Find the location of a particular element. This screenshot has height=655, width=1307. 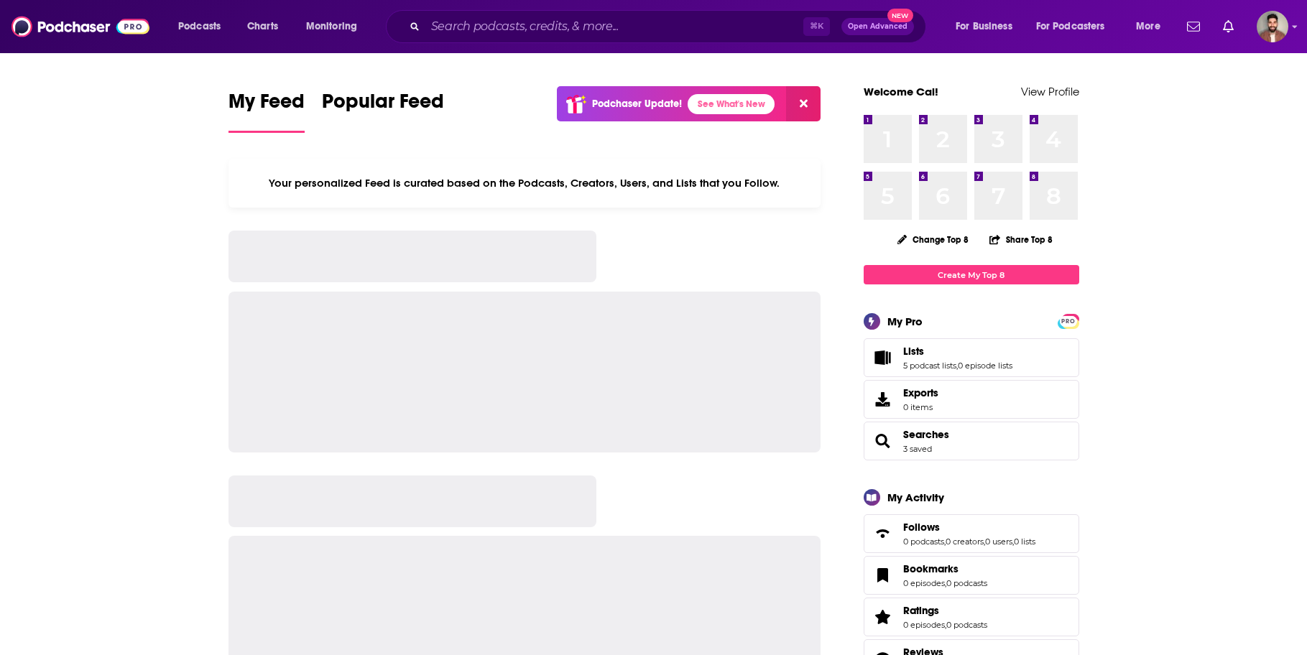

span: Charts is located at coordinates (262, 27).